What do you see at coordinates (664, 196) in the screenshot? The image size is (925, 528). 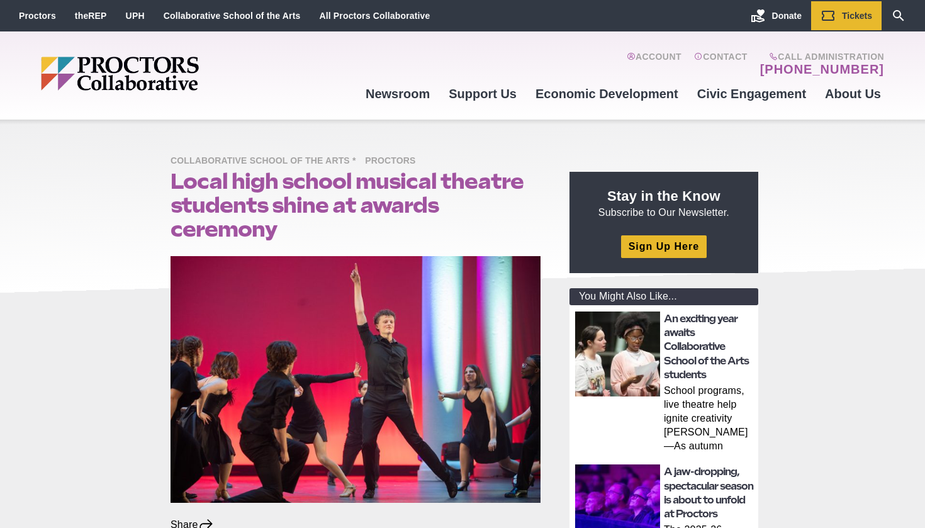 I see `strong: Stay in the Know` at bounding box center [664, 196].